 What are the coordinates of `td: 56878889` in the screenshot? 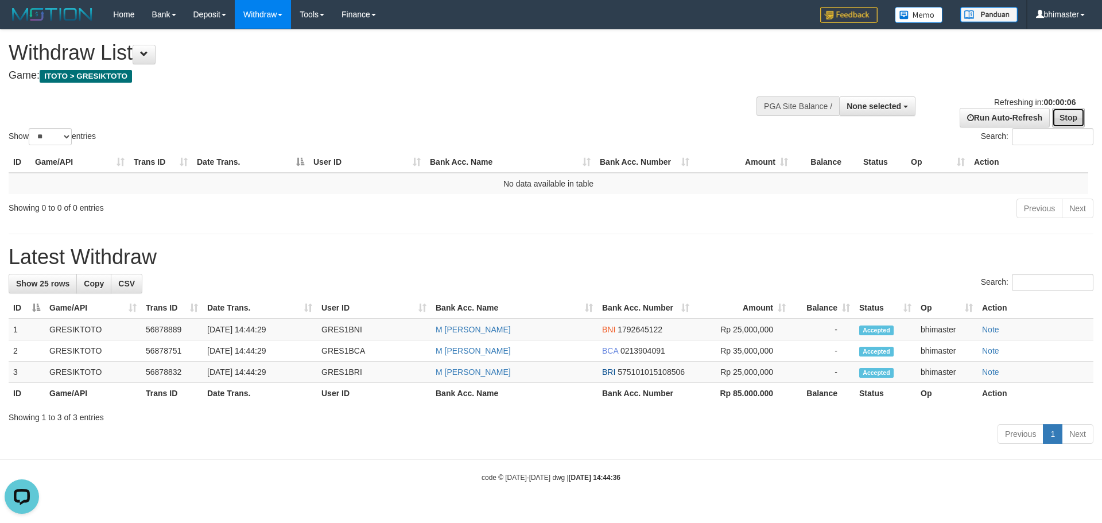 It's located at (172, 329).